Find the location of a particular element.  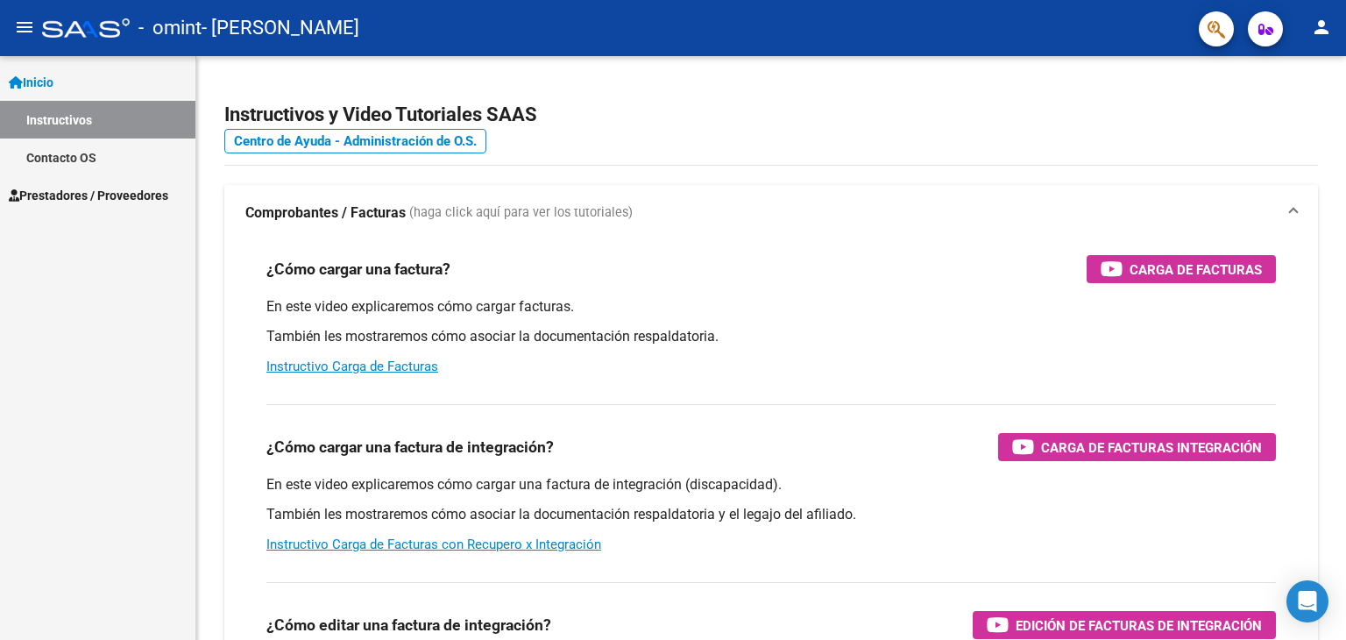

span: (haga click aquí para ver los tutoriales) is located at coordinates (521, 213).